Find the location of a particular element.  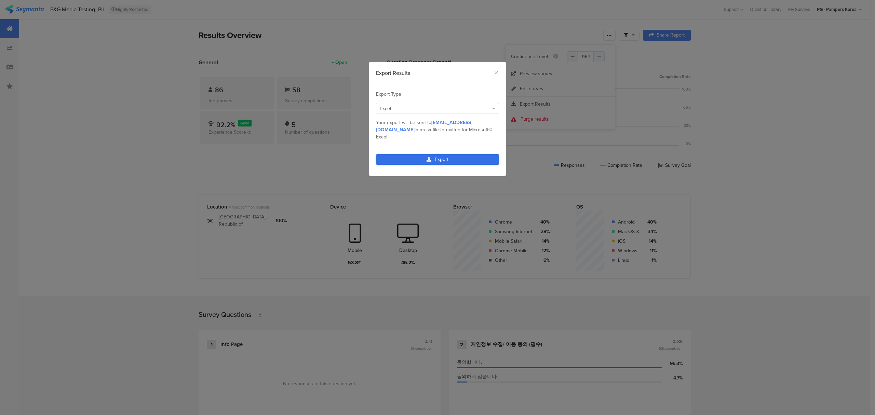

div: Export Type is located at coordinates (437, 94).